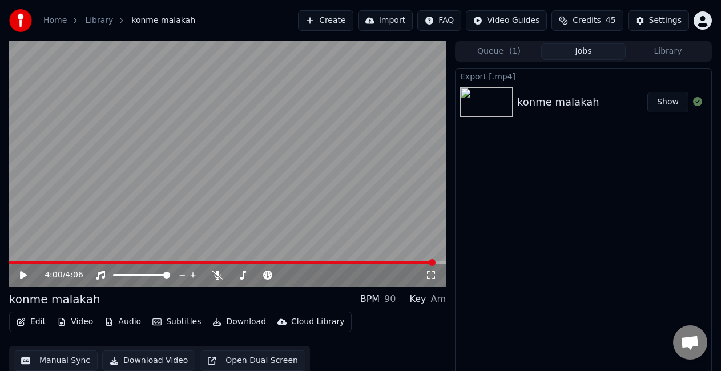 This screenshot has height=371, width=721. What do you see at coordinates (586, 21) in the screenshot?
I see `span: Credits` at bounding box center [586, 21].